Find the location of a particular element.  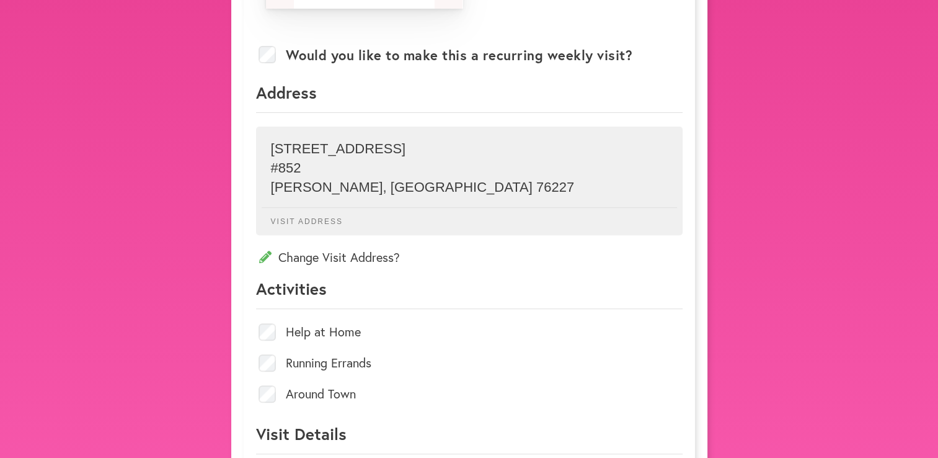

label: Around Town is located at coordinates (321, 394).